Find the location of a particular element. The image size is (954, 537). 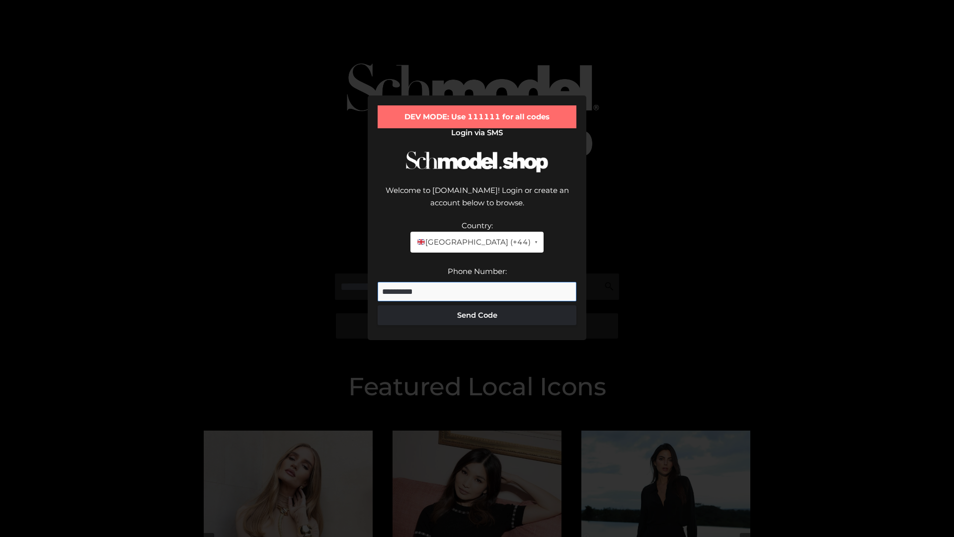

button: Send Code is located at coordinates (477, 315).